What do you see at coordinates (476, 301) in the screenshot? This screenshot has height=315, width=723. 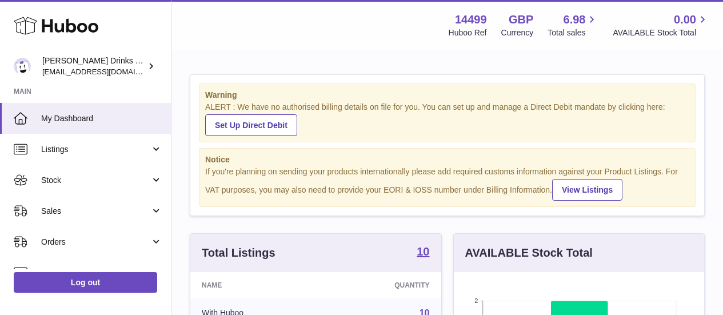 I see `text: 2` at bounding box center [476, 301].